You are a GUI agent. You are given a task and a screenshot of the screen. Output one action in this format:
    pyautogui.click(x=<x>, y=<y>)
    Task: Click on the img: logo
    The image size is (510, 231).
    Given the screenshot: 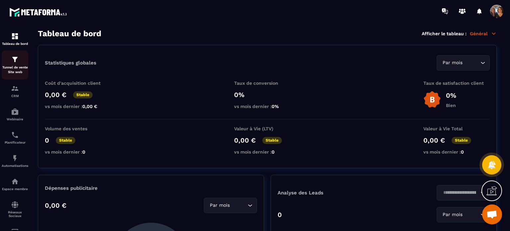 What is the action you would take?
    pyautogui.click(x=39, y=12)
    